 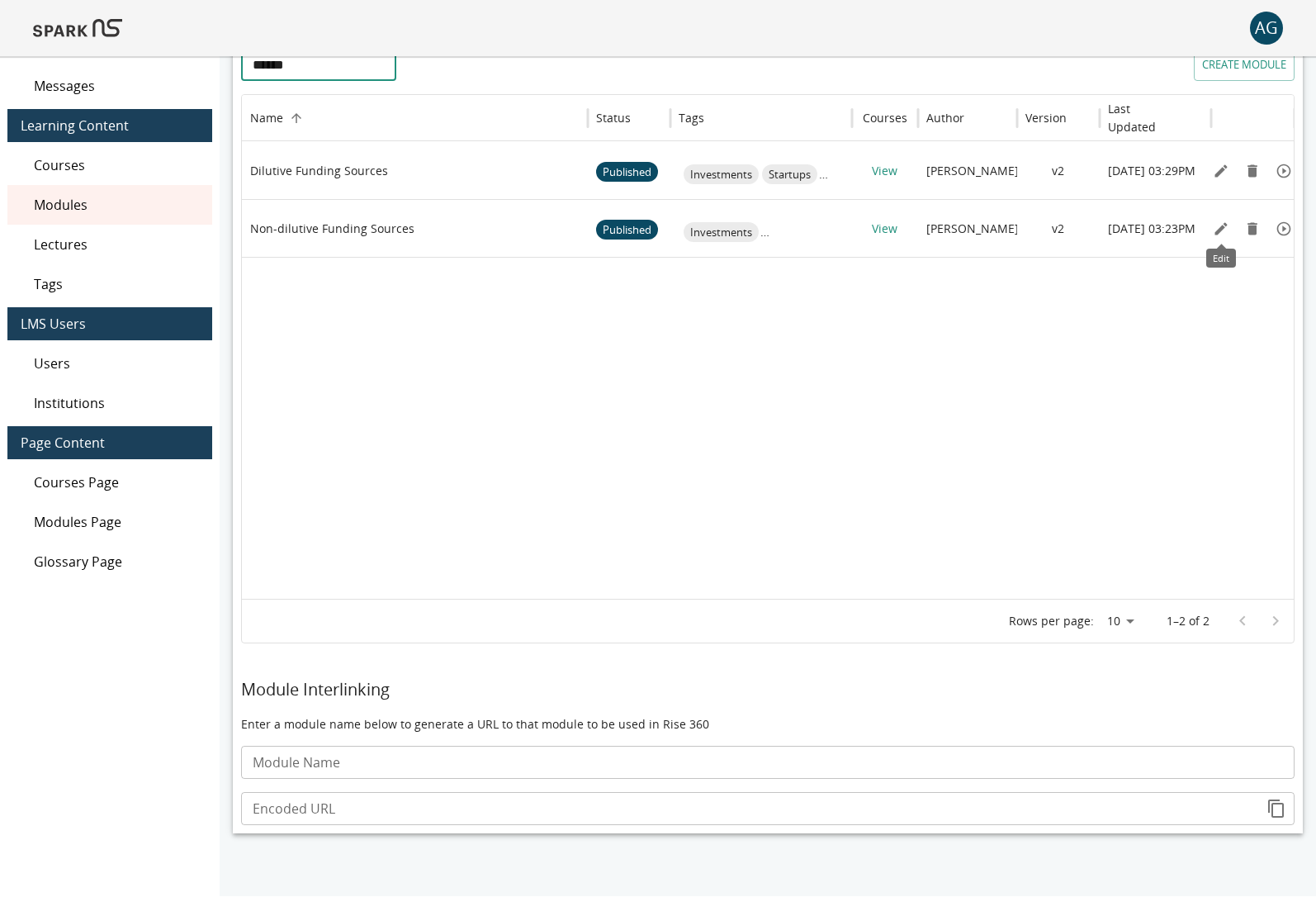 What do you see at coordinates (110, 125) in the screenshot?
I see `div: Learning Content` at bounding box center [110, 125].